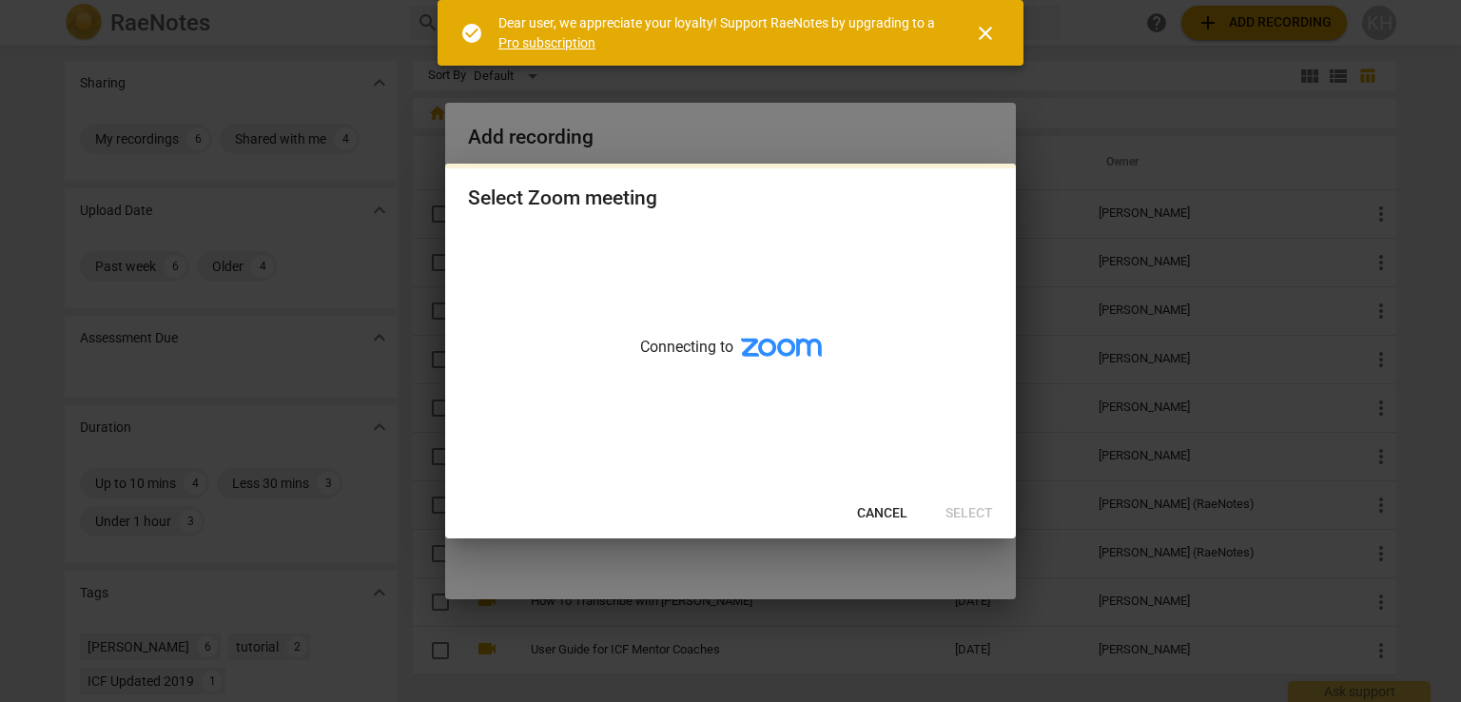  What do you see at coordinates (472, 33) in the screenshot?
I see `span: check_circle` at bounding box center [472, 33].